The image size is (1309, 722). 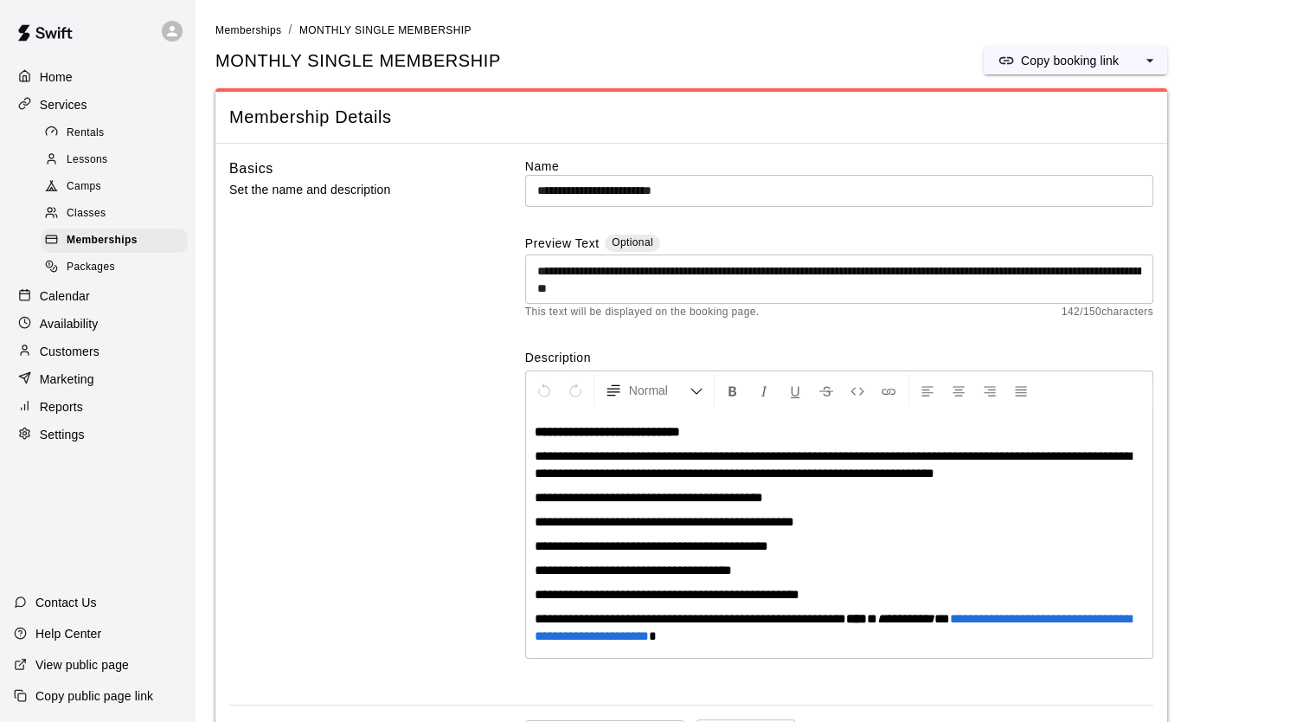 What do you see at coordinates (990, 390) in the screenshot?
I see `button: Right Align` at bounding box center [990, 390].